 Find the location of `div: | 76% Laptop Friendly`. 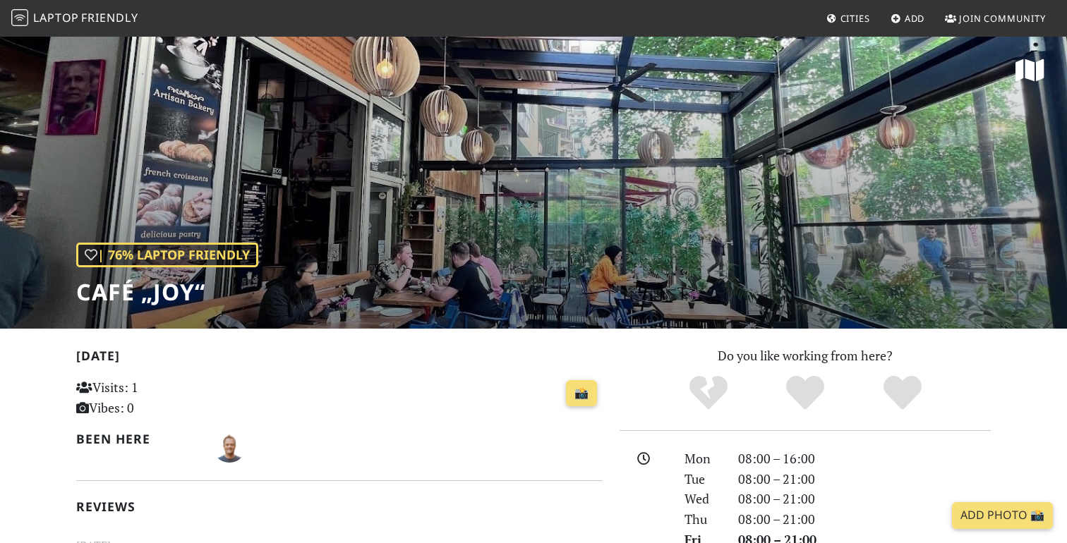

div: | 76% Laptop Friendly is located at coordinates (167, 255).